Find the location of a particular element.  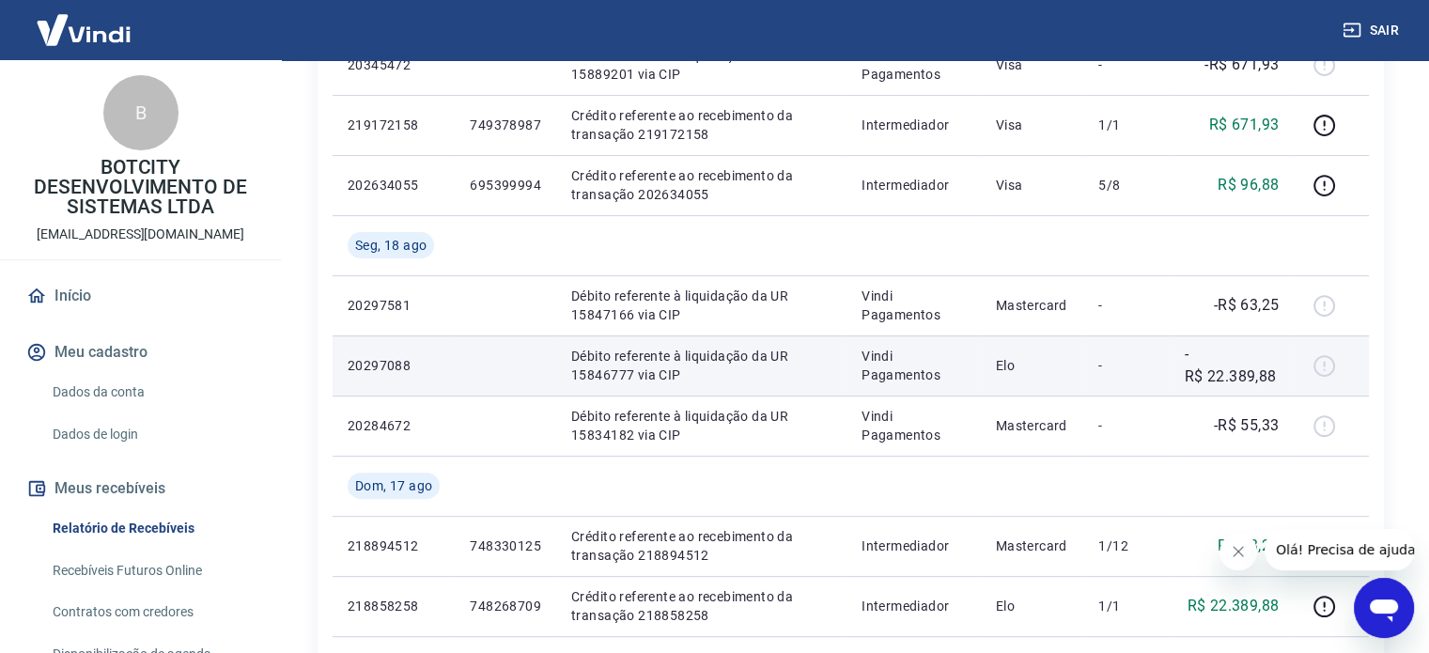

p: 20345472 is located at coordinates (394, 65).